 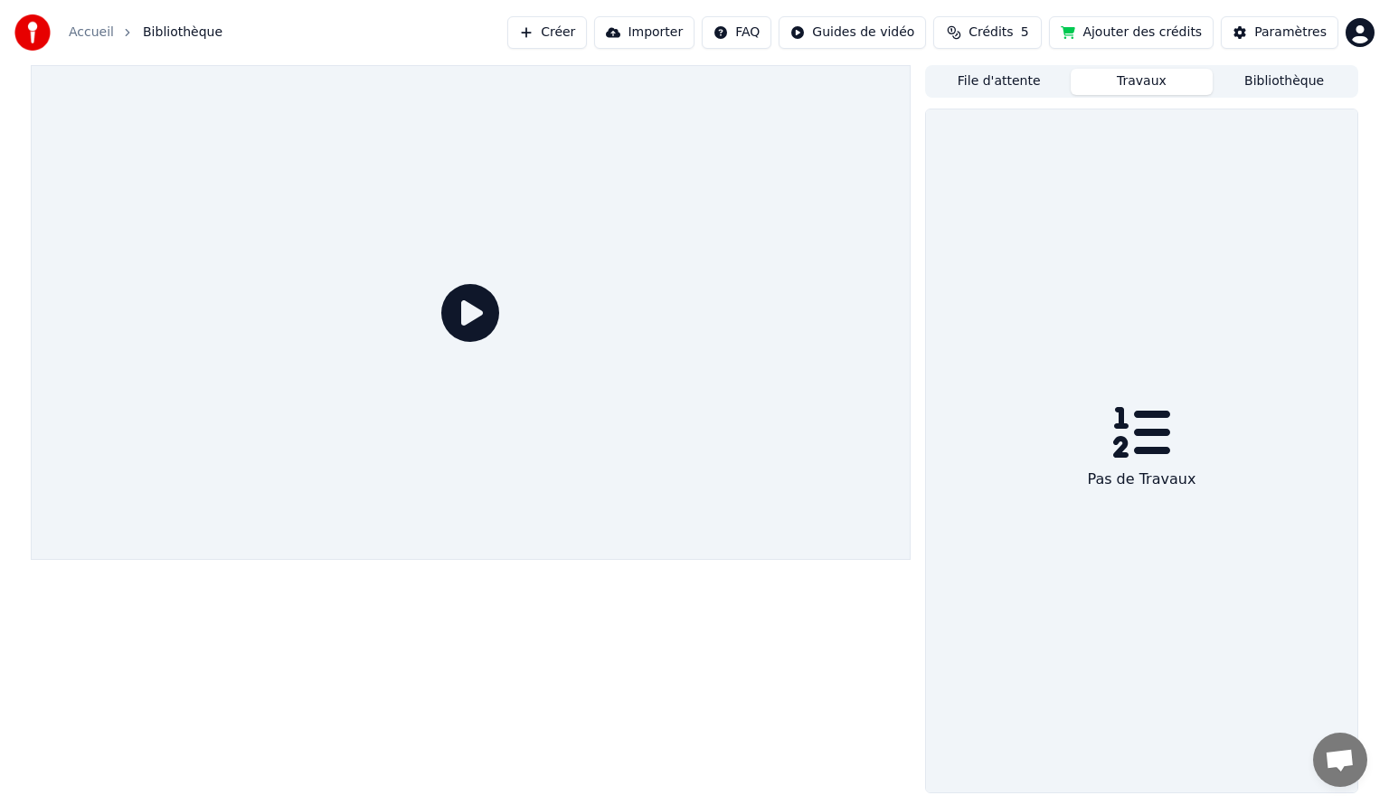 I want to click on span: 5, so click(x=1025, y=33).